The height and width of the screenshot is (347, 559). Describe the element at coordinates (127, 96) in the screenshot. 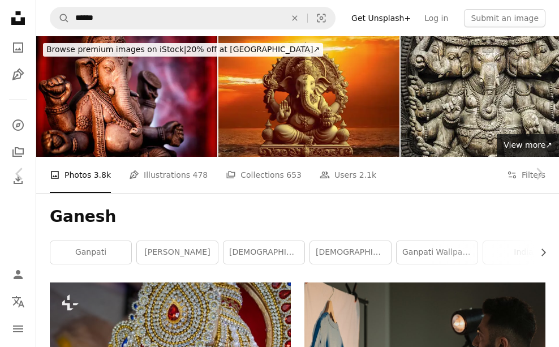

I see `img: A statue of Ganesha, a deity of India on red background` at that location.